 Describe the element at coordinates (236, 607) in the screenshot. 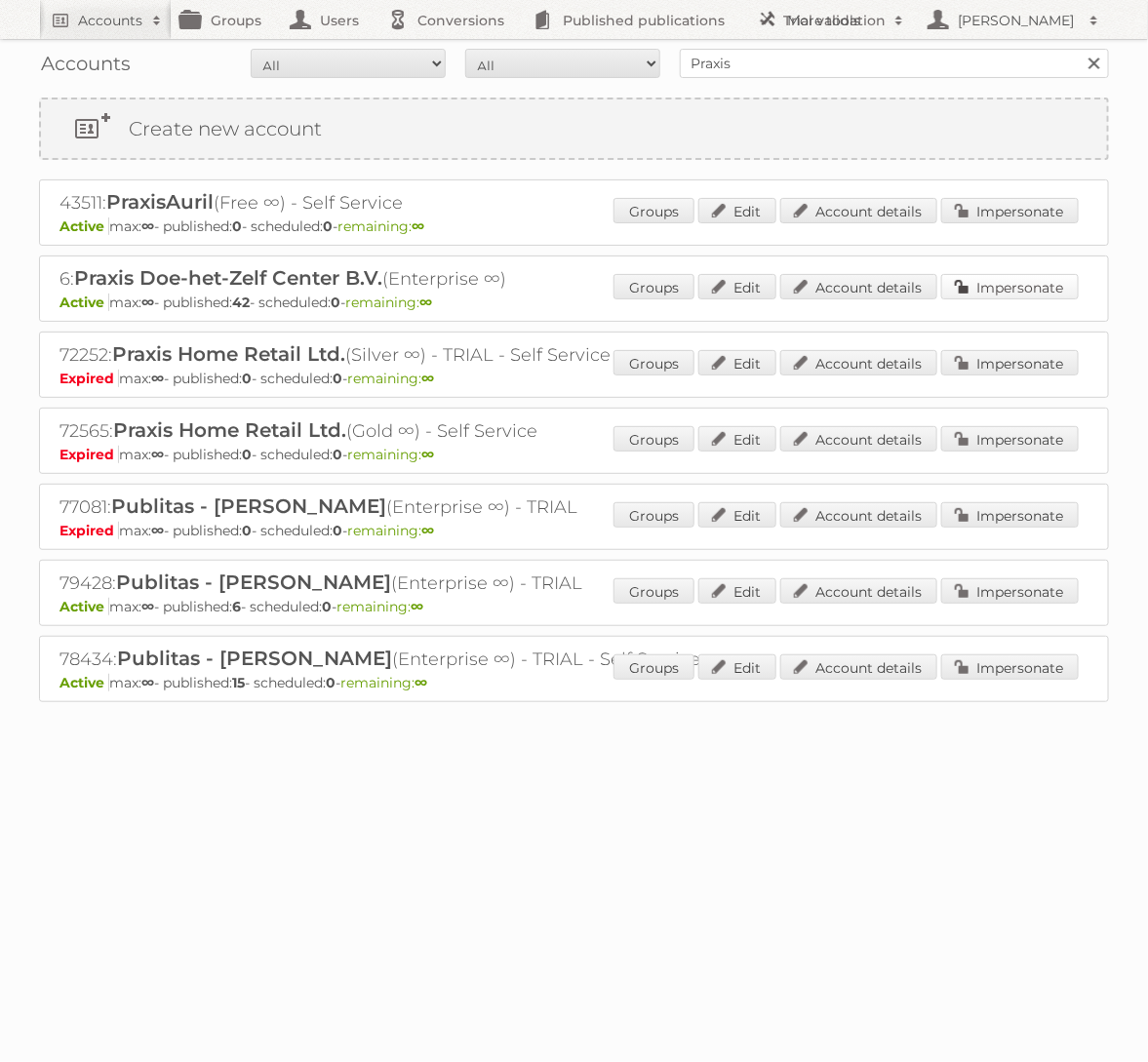

I see `strong: 6` at that location.